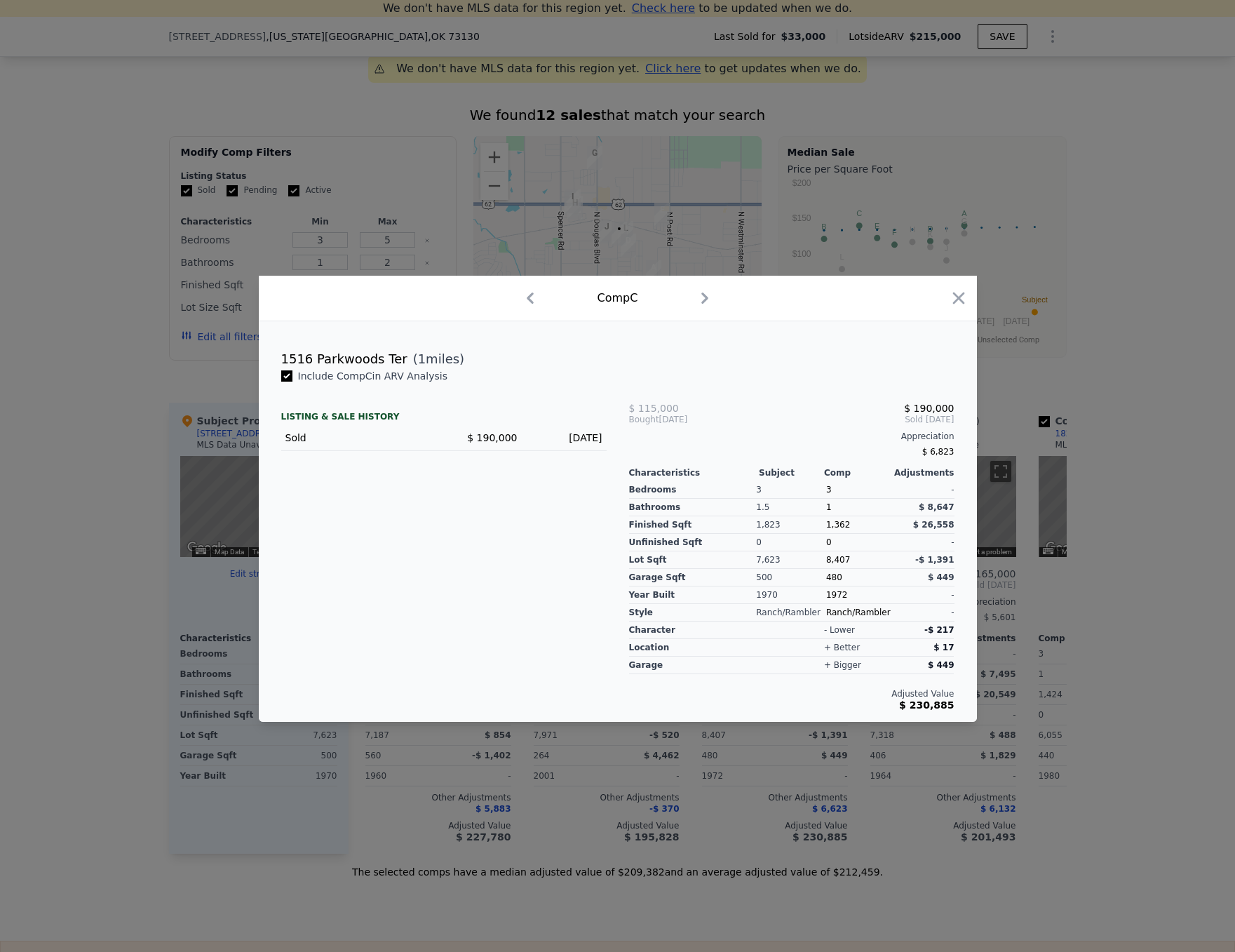  I want to click on div: 1, so click(858, 508).